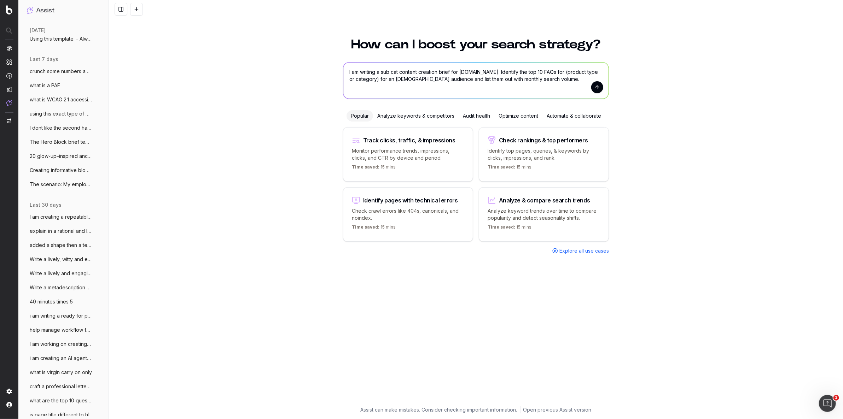 This screenshot has width=843, height=419. I want to click on button: Creating informative block (of this leng, so click(64, 170).